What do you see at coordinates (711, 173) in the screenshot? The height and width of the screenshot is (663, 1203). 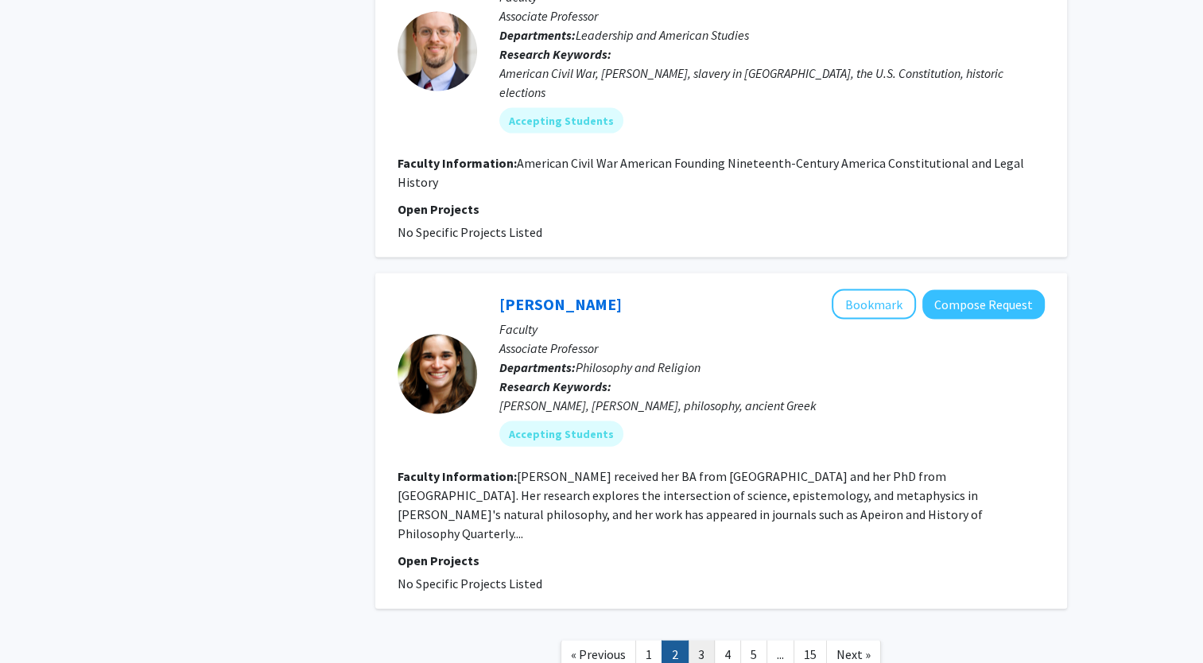 I see `fg-read-more: American Civil War American Founding Nineteenth-Century America Constitutional and Legal History` at bounding box center [711, 173].